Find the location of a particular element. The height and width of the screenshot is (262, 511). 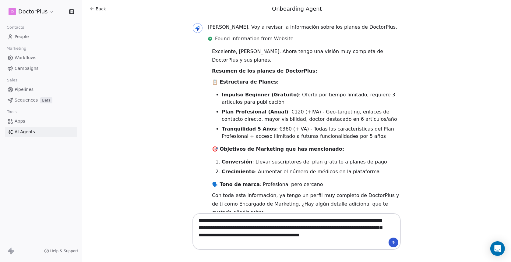

strong: Tranquilidad 5 Años is located at coordinates (249, 129).